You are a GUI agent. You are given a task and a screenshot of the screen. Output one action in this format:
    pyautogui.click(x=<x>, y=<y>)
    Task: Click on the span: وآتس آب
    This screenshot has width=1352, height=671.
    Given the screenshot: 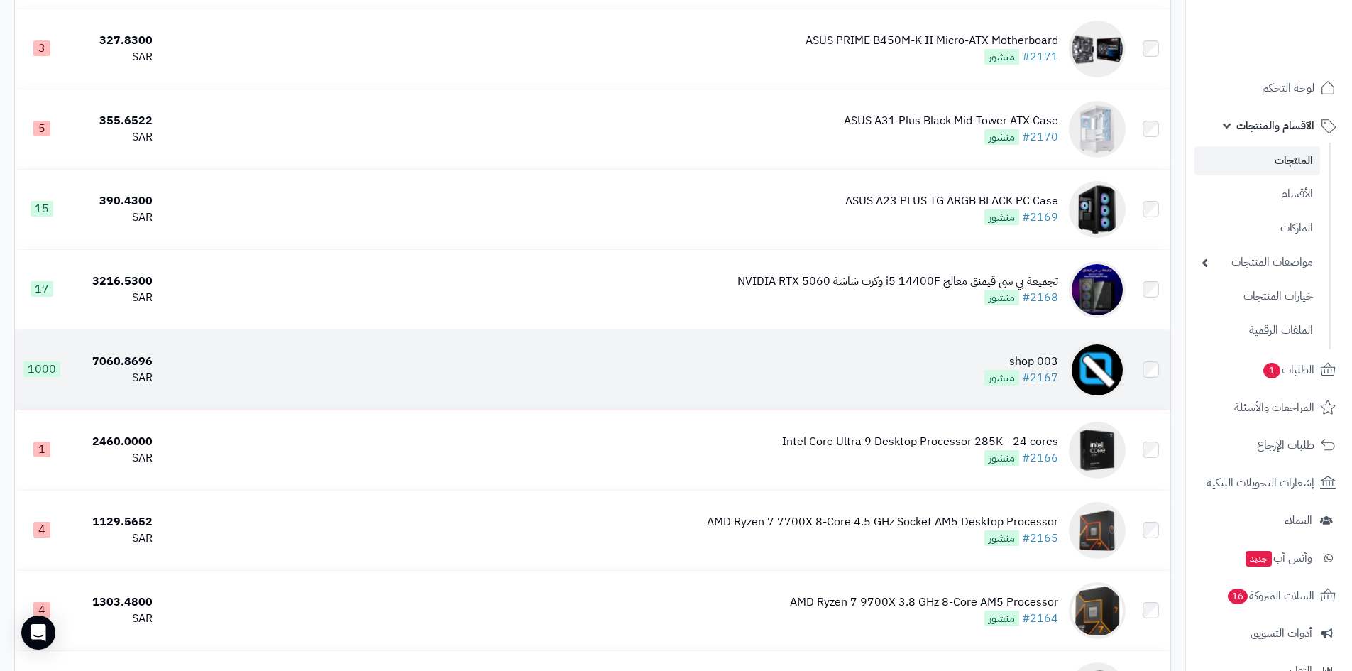 What is the action you would take?
    pyautogui.click(x=1279, y=558)
    